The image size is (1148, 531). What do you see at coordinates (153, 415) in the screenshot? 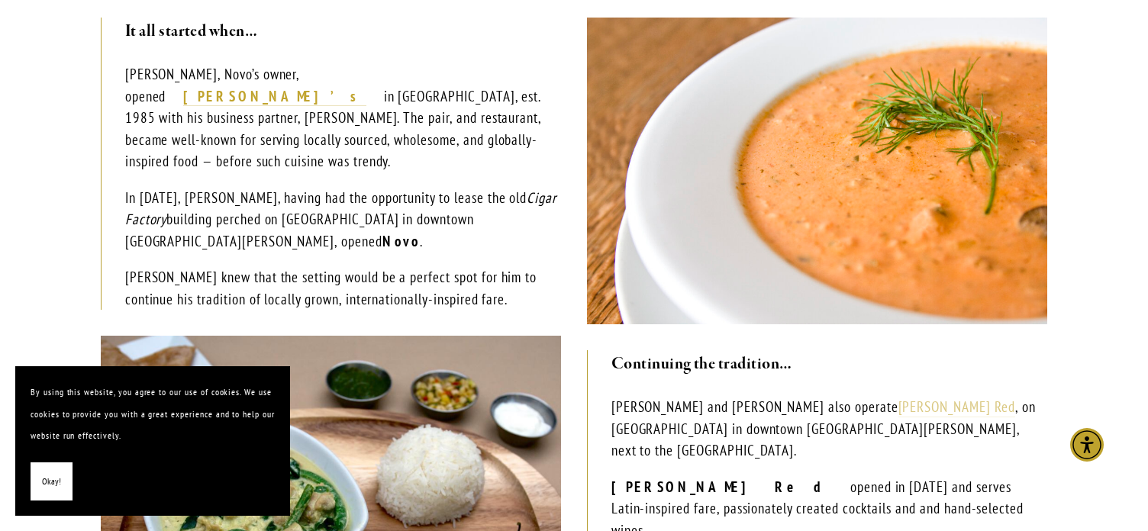
I see `p: By using this website, you agree to our use of cookies. We use cookies to provide you with a grea...` at bounding box center [153, 415].